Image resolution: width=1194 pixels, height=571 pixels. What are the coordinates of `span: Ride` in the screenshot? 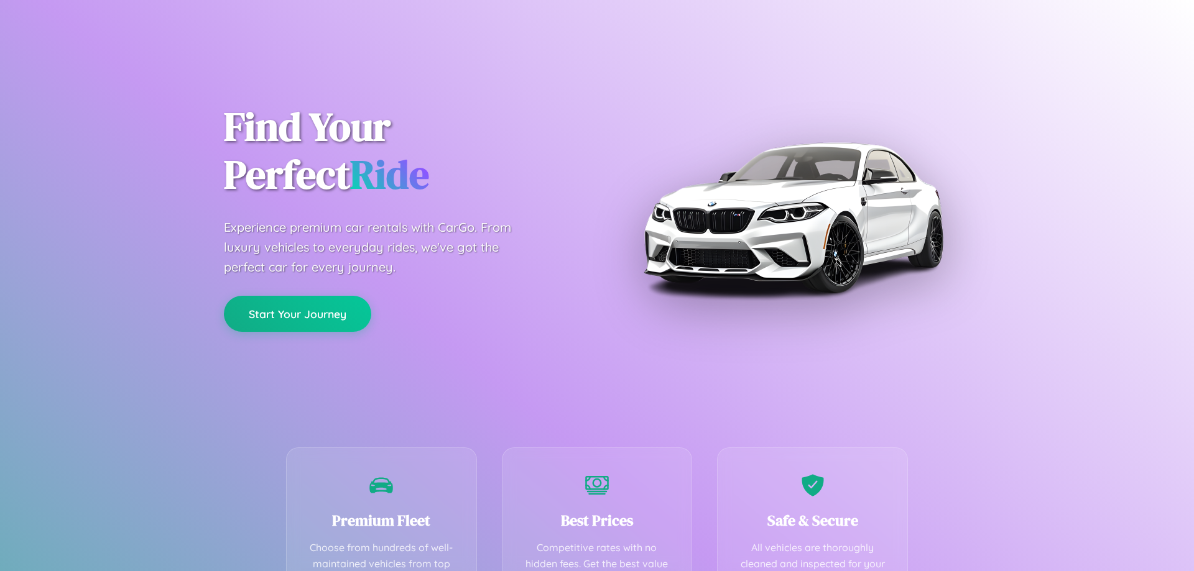 It's located at (389, 174).